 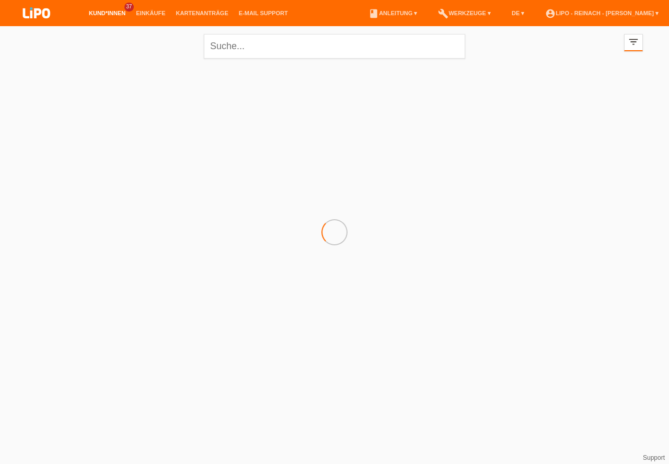 What do you see at coordinates (202, 13) in the screenshot?
I see `a: Kartenanträge` at bounding box center [202, 13].